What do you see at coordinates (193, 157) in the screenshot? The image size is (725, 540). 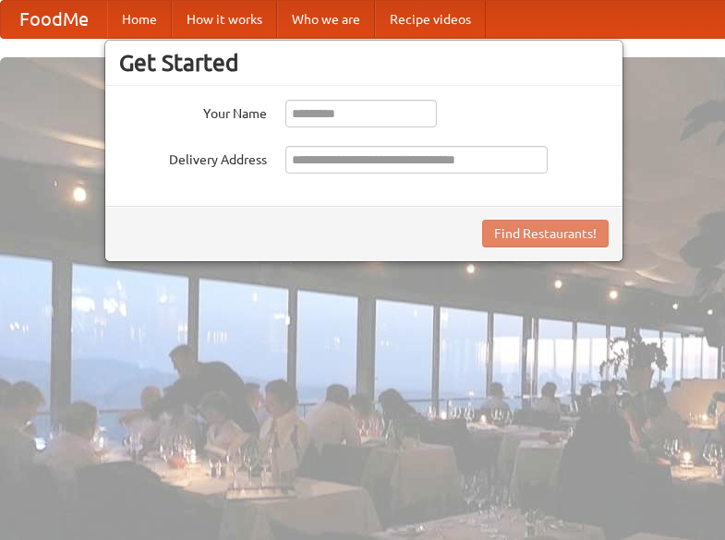 I see `label: Delivery Address` at bounding box center [193, 157].